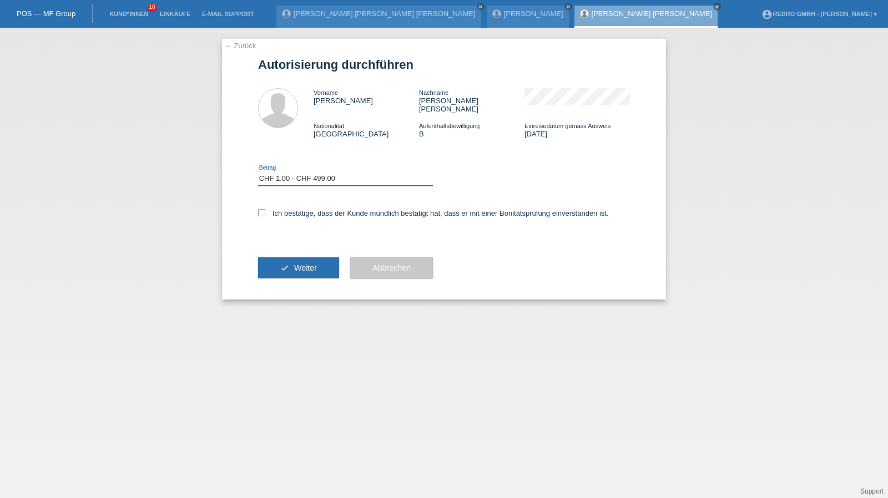 Image resolution: width=888 pixels, height=498 pixels. I want to click on div: B, so click(472, 130).